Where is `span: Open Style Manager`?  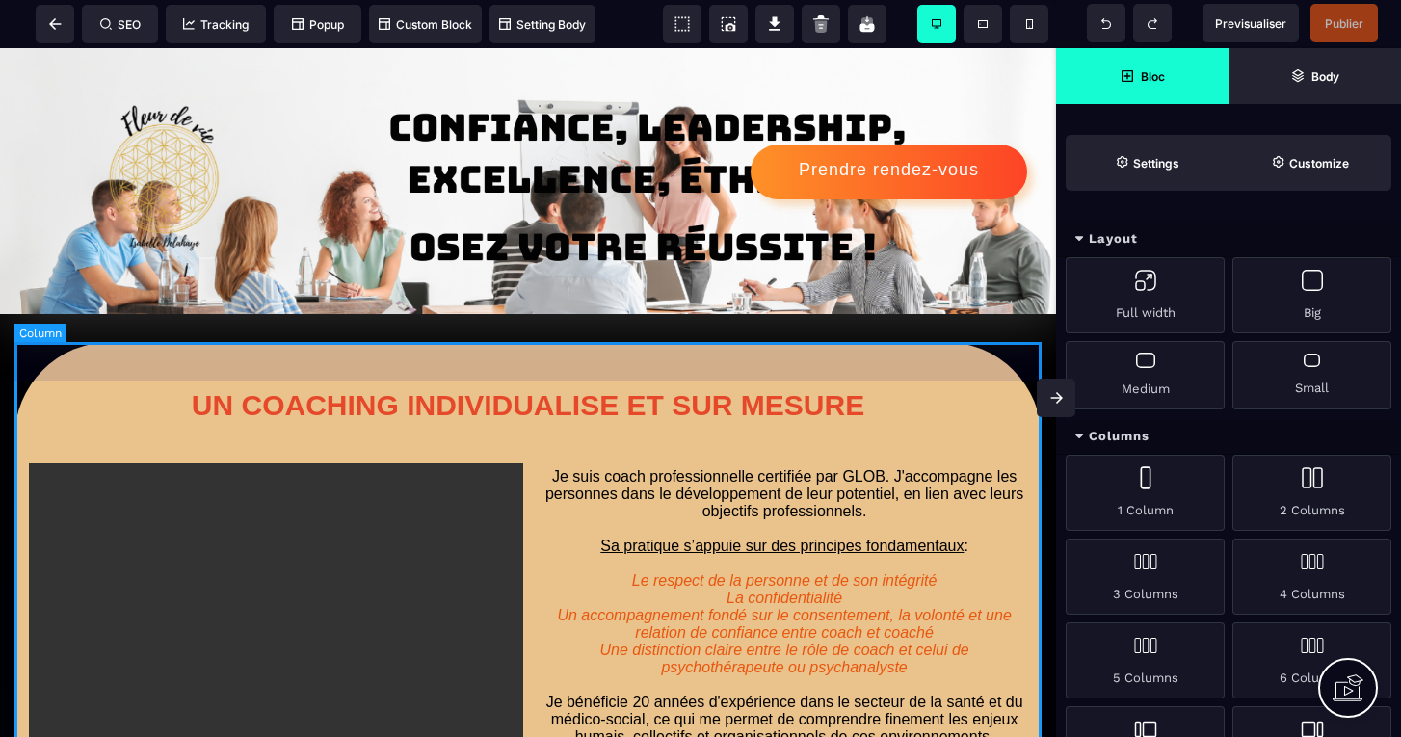 span: Open Style Manager is located at coordinates (1310, 163).